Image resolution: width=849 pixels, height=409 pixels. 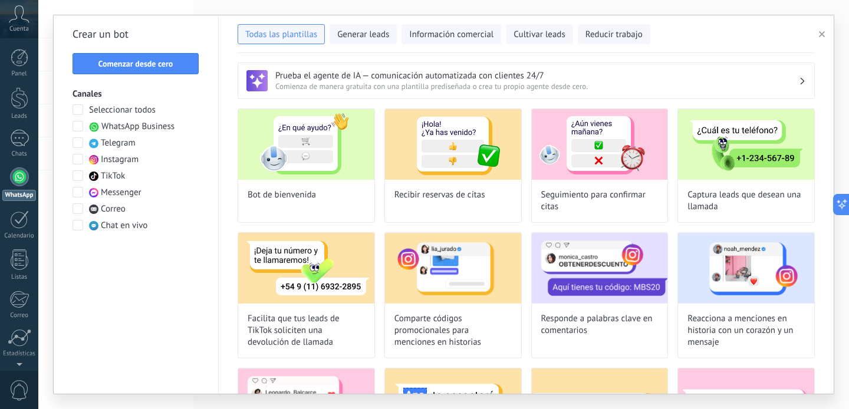 What do you see at coordinates (306, 331) in the screenshot?
I see `span: Facilita que tus leads de TikTok soliciten una devolución de llamada` at bounding box center [306, 331].